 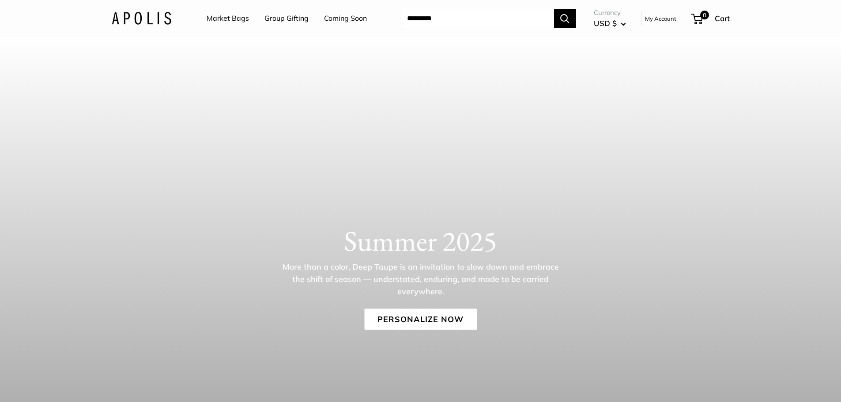 What do you see at coordinates (704, 15) in the screenshot?
I see `span: 0` at bounding box center [704, 15].